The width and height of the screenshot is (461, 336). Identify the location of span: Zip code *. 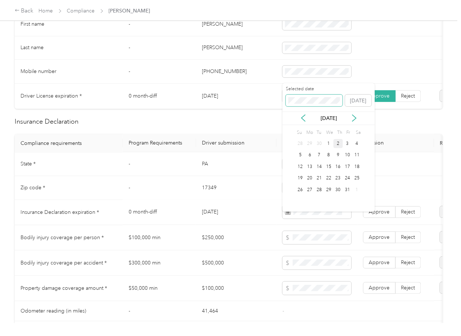
(33, 187).